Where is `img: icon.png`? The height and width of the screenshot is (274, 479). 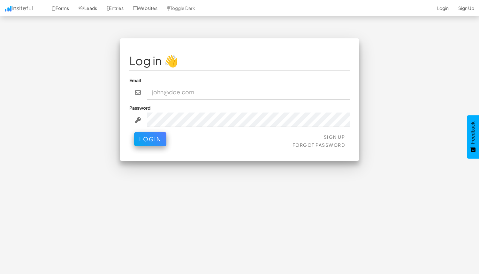 img: icon.png is located at coordinates (8, 9).